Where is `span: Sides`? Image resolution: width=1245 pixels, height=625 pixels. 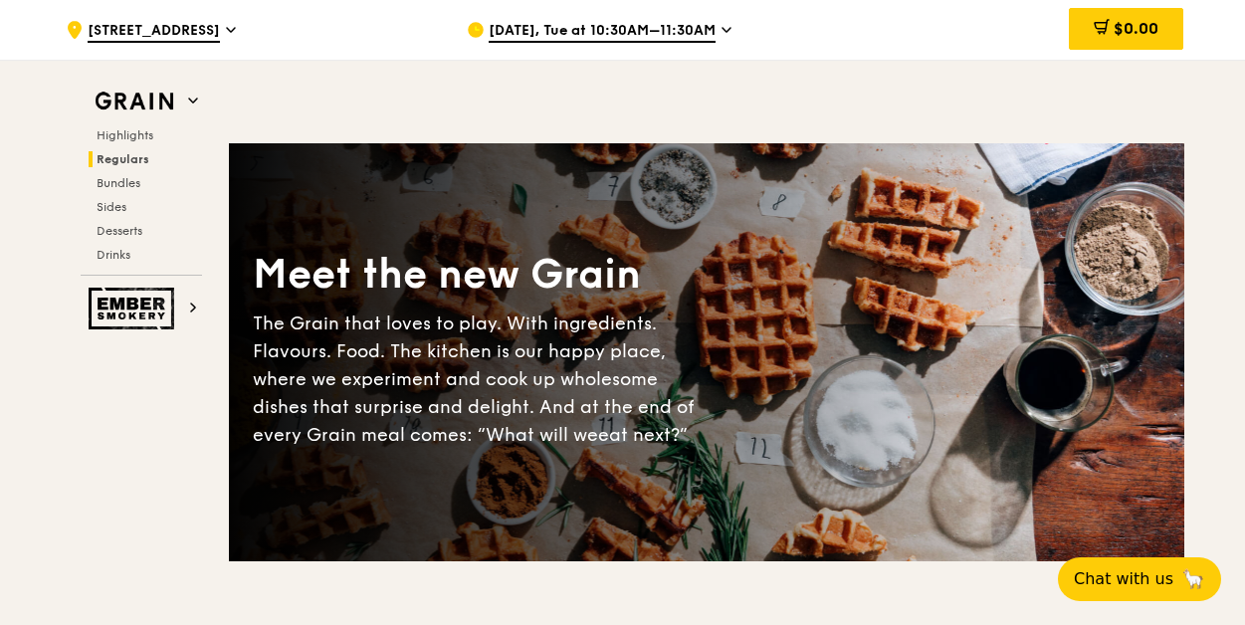
span: Sides is located at coordinates (112, 207).